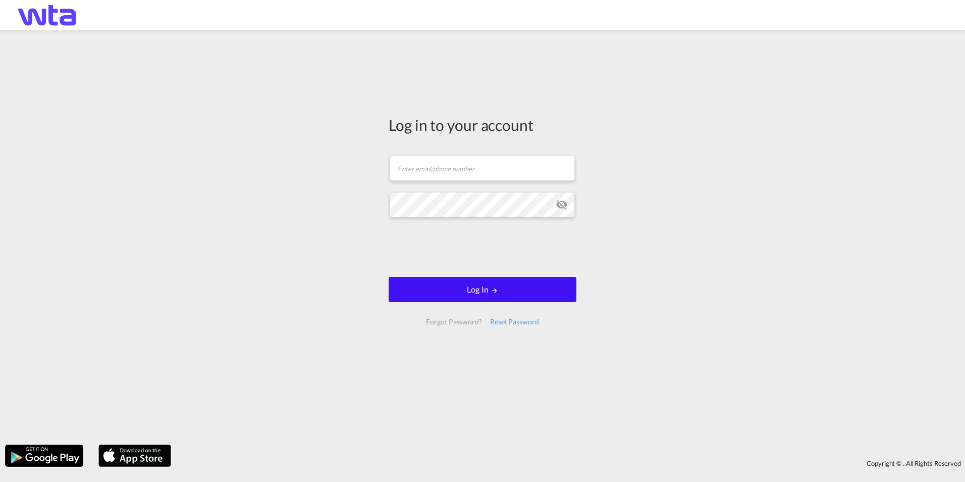  I want to click on div: Log in to your account, so click(483, 125).